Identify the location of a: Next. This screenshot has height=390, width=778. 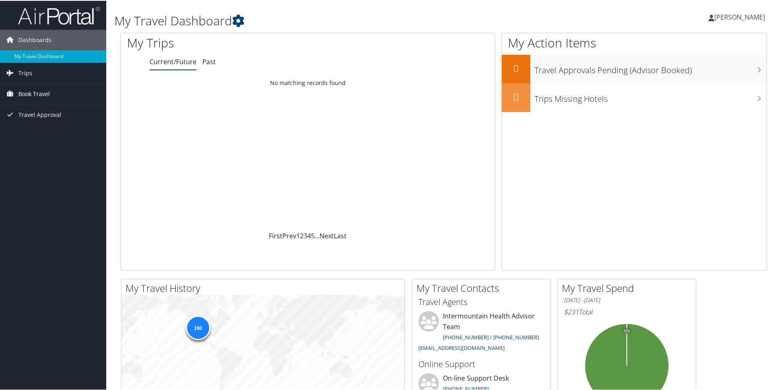
(326, 235).